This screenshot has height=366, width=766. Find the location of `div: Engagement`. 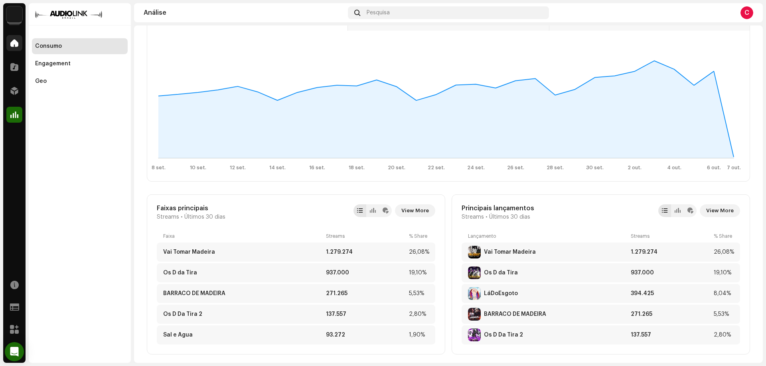

div: Engagement is located at coordinates (53, 64).